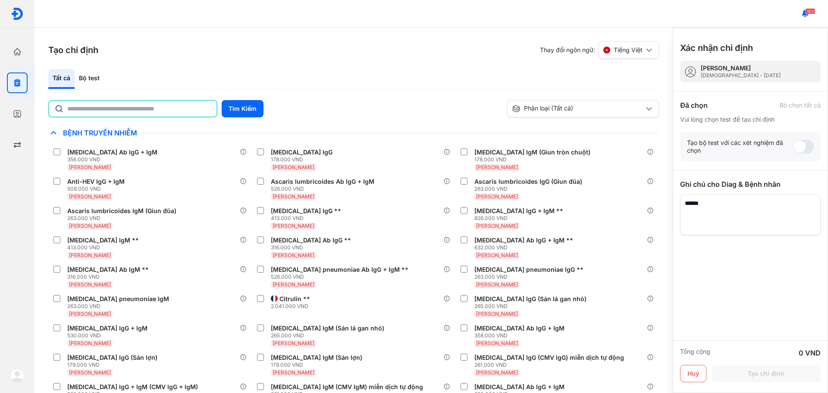 The height and width of the screenshot is (393, 828). I want to click on div: Tạo bộ test với các xét nghiệm đã chọn, so click(740, 147).